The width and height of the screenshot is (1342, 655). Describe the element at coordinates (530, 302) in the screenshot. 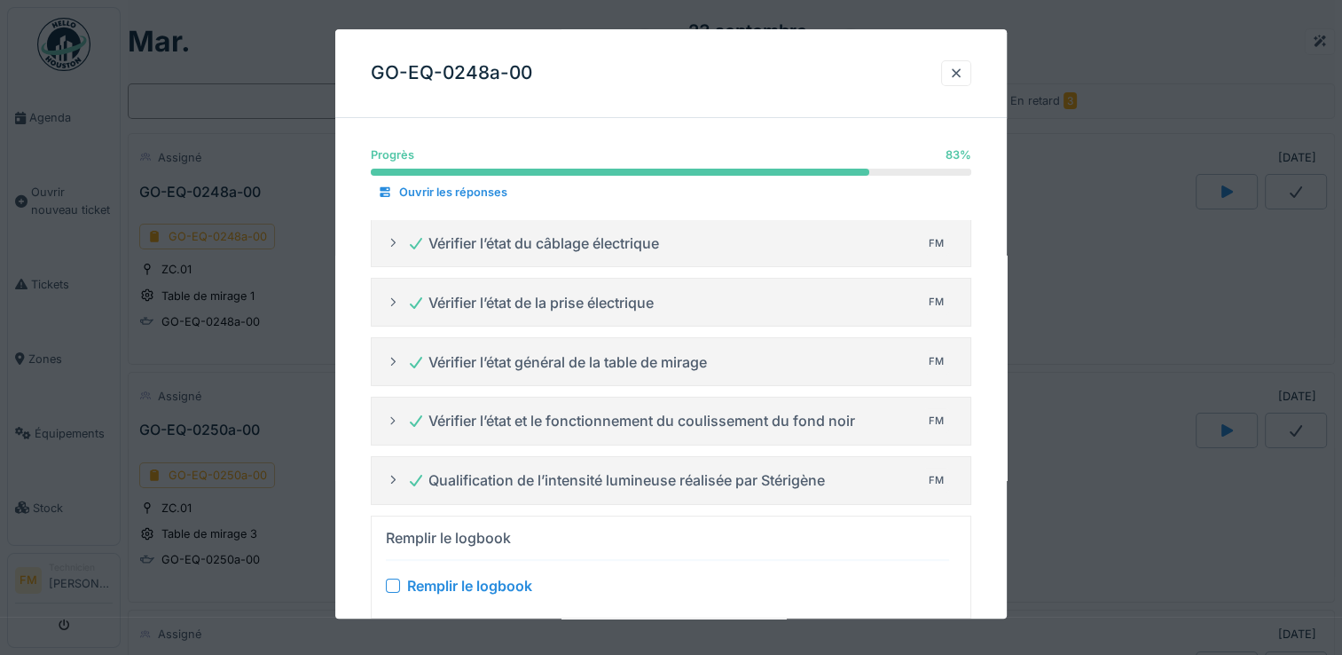

I see `div: Vérifier l’état de la prise électrique` at that location.